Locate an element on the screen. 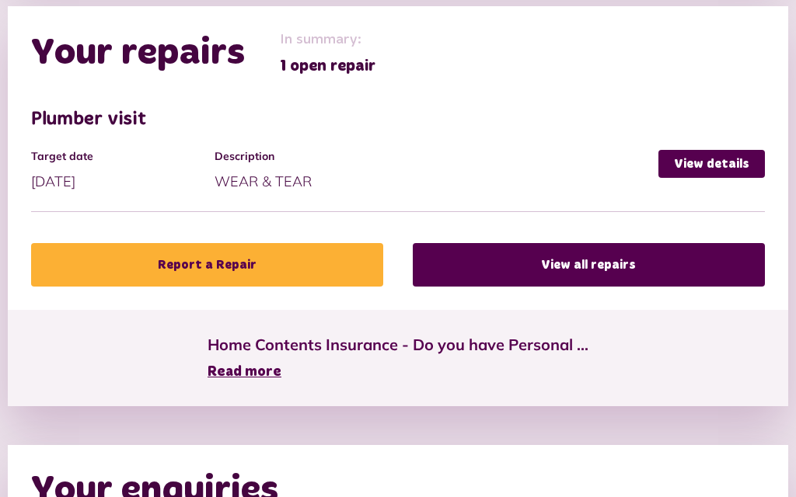  a: Report a Repair is located at coordinates (207, 265).